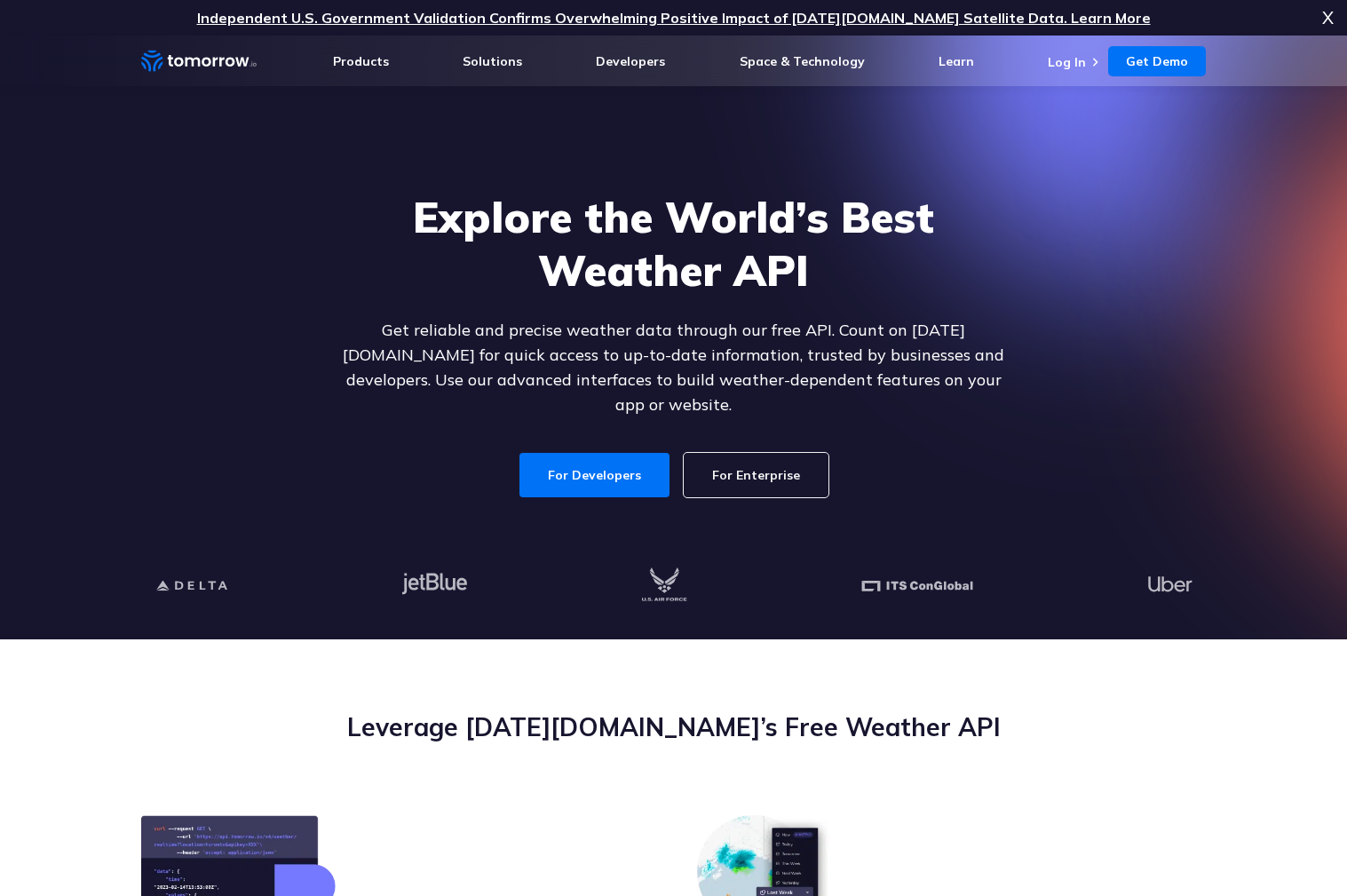 The image size is (1347, 896). I want to click on a: For Enterprise, so click(755, 475).